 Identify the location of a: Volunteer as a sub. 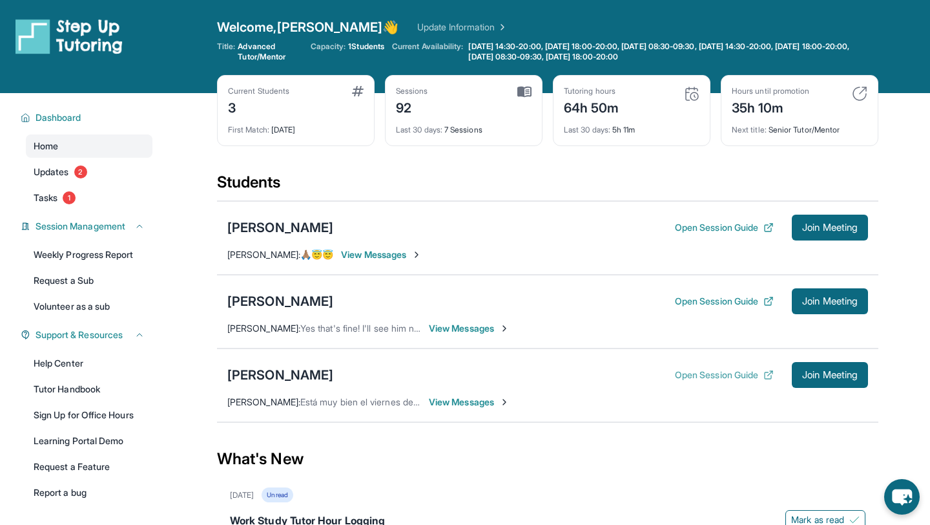
(89, 306).